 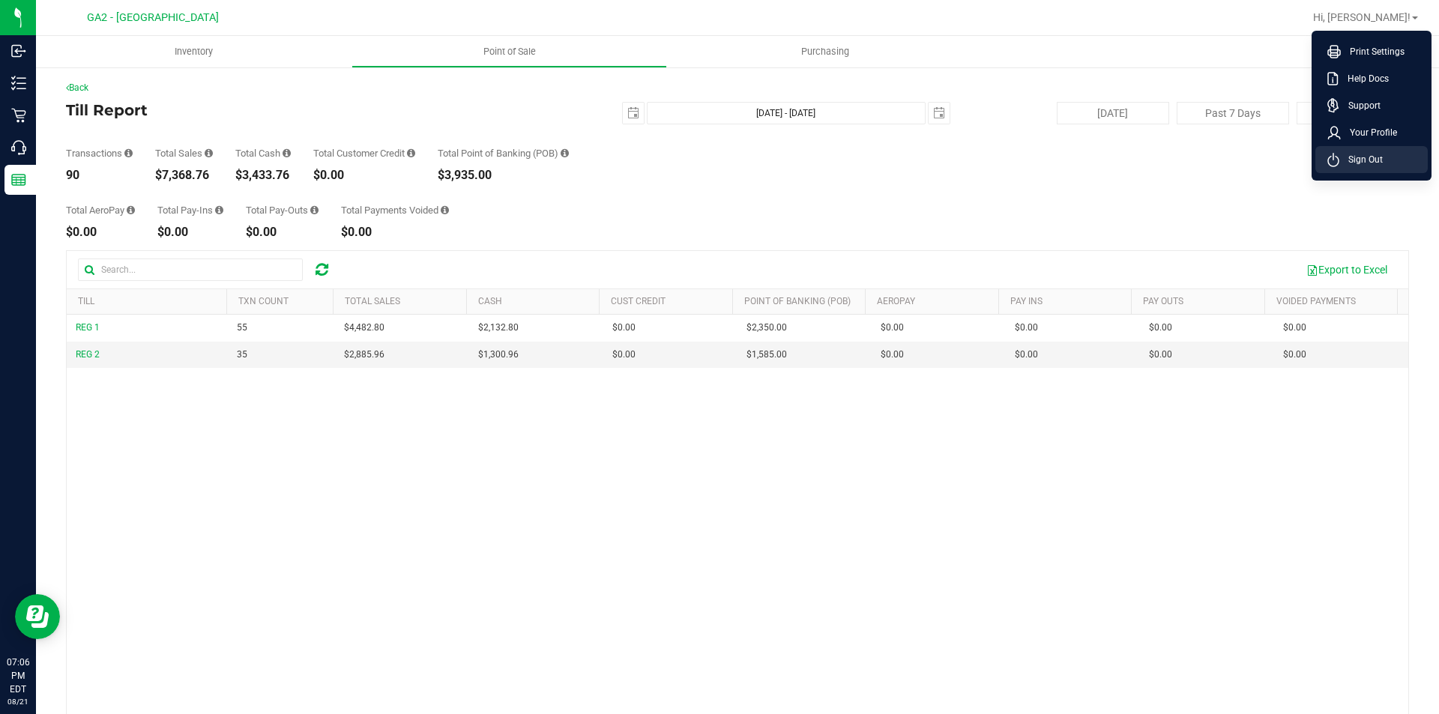 What do you see at coordinates (88, 354) in the screenshot?
I see `span: REG 2` at bounding box center [88, 354].